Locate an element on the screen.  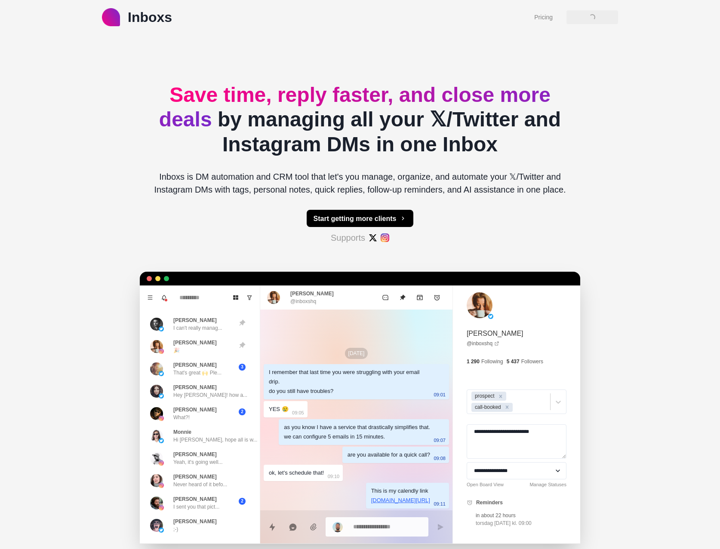
p: Reminders is located at coordinates (490, 503).